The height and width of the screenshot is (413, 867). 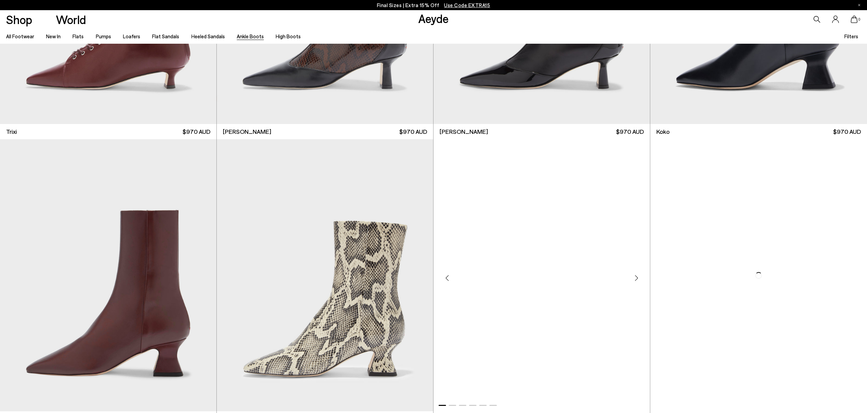 What do you see at coordinates (434, 18) in the screenshot?
I see `a: Aeyde` at bounding box center [434, 18].